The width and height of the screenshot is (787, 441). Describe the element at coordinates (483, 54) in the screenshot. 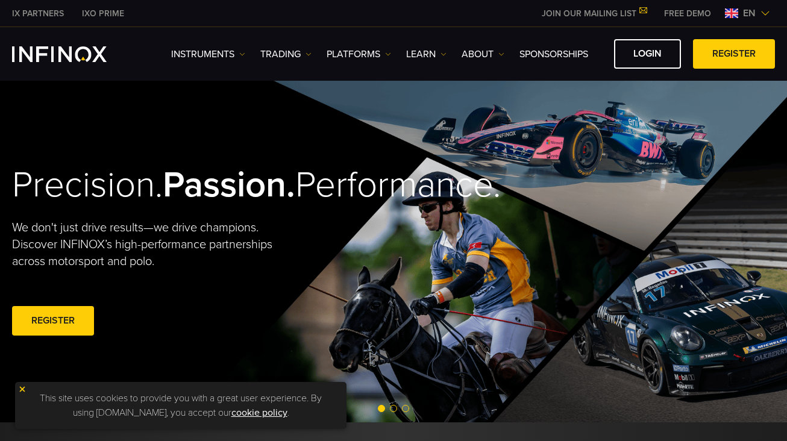

I see `a: ABOUT` at that location.